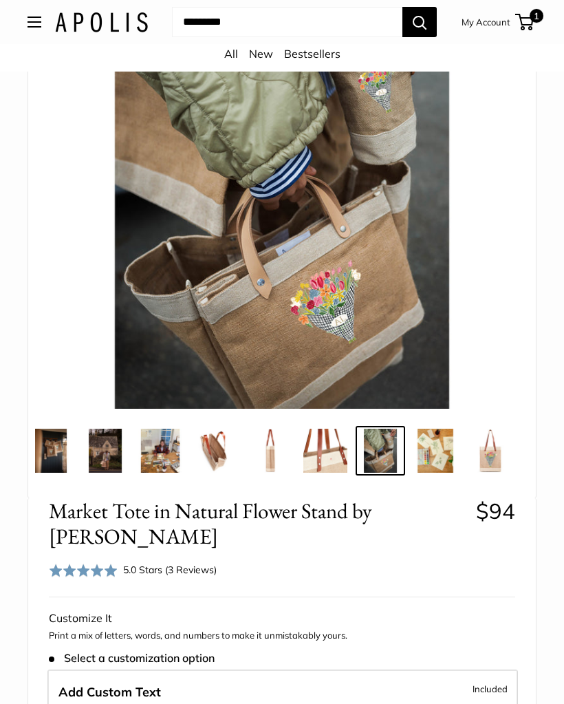 This screenshot has width=564, height=704. What do you see at coordinates (312, 54) in the screenshot?
I see `a: Bestsellers` at bounding box center [312, 54].